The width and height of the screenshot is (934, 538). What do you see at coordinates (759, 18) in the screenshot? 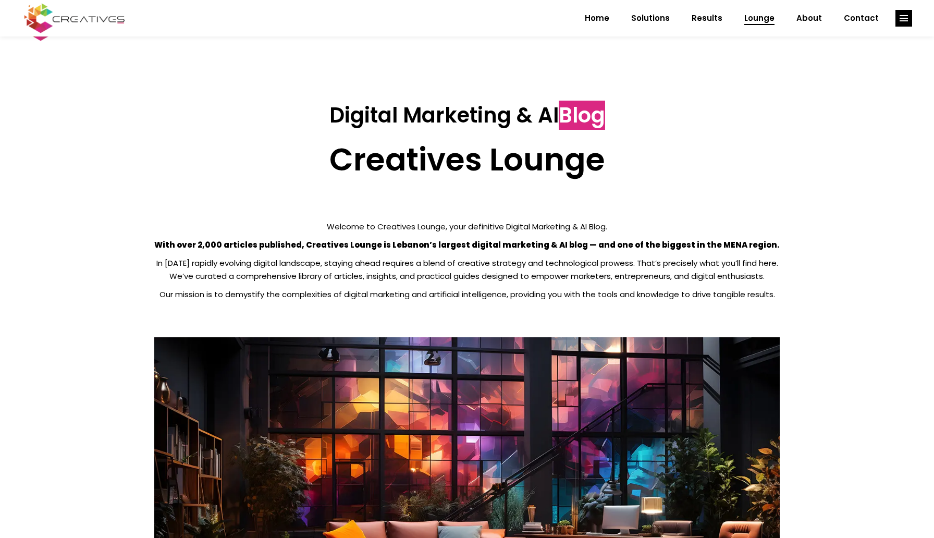
I see `a: Lounge` at bounding box center [759, 18].